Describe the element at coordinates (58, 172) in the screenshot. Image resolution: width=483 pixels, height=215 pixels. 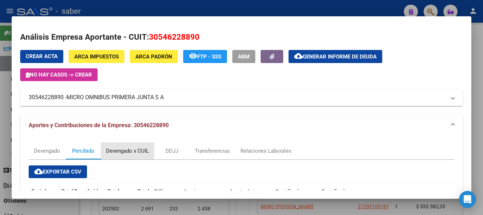
I see `button: Exportar CSV` at that location.